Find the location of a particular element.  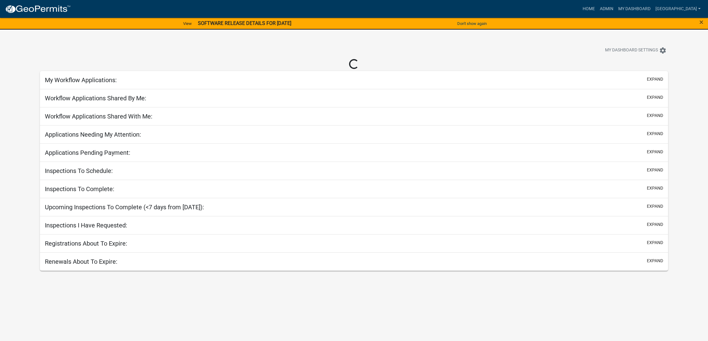

i: settings is located at coordinates (663, 50).